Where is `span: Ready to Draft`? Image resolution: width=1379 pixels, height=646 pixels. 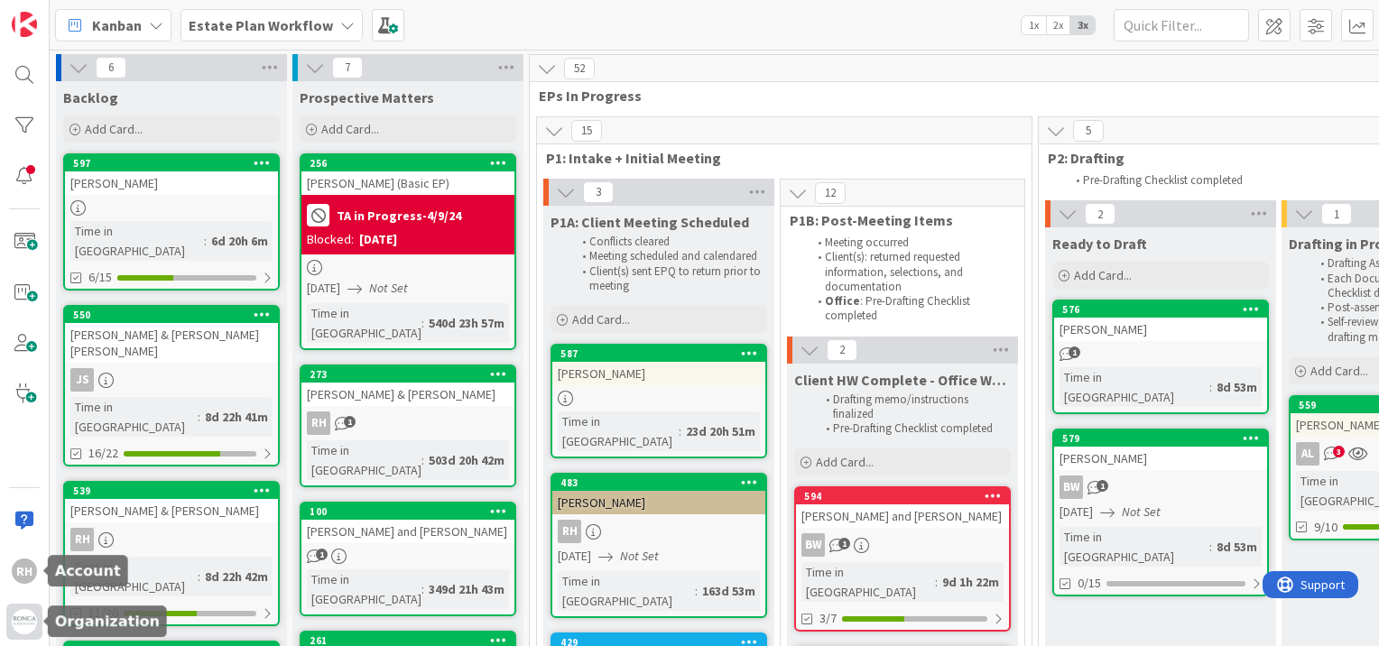 span: Ready to Draft is located at coordinates (1099, 244).